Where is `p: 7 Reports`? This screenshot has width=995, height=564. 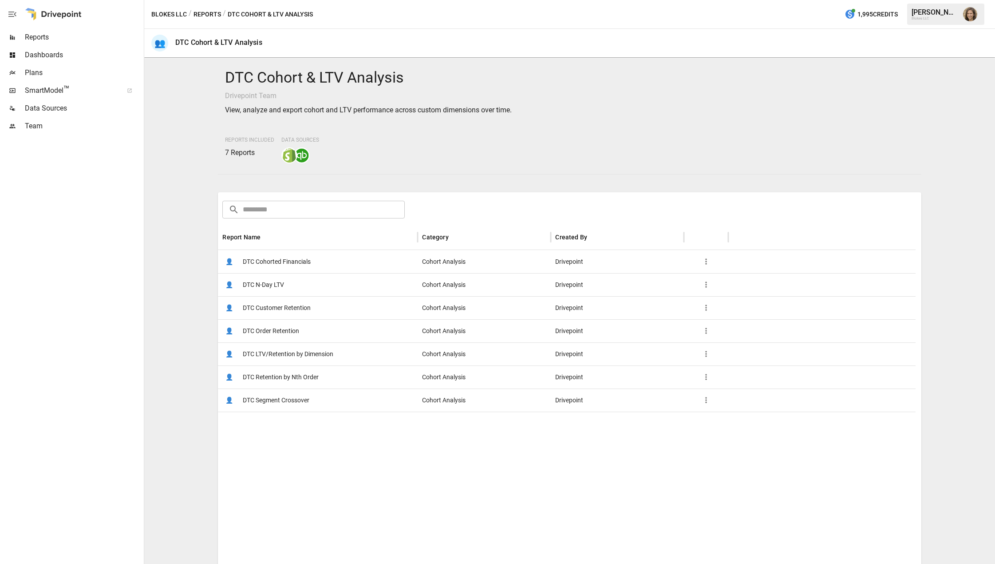 p: 7 Reports is located at coordinates (249, 153).